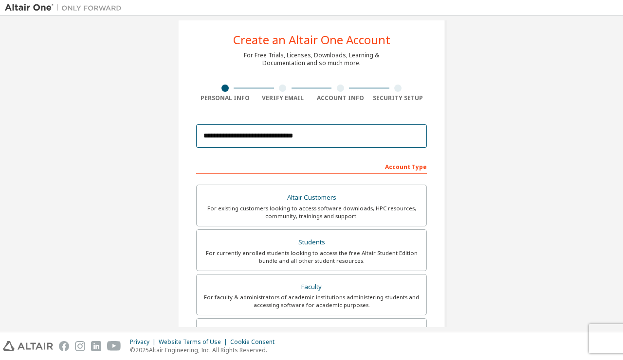 Image resolution: width=623 pixels, height=360 pixels. What do you see at coordinates (311, 257) in the screenshot?
I see `div: For currently enrolled students looking to access the free Altair Student Edition bundle and all ...` at bounding box center [311, 257].